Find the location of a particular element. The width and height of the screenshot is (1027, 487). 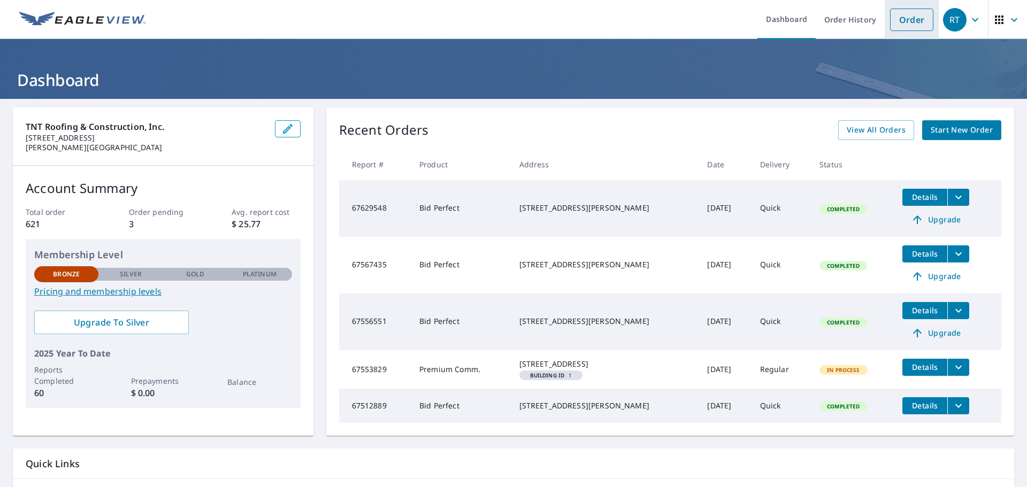

p: Quick Links is located at coordinates (514, 464).